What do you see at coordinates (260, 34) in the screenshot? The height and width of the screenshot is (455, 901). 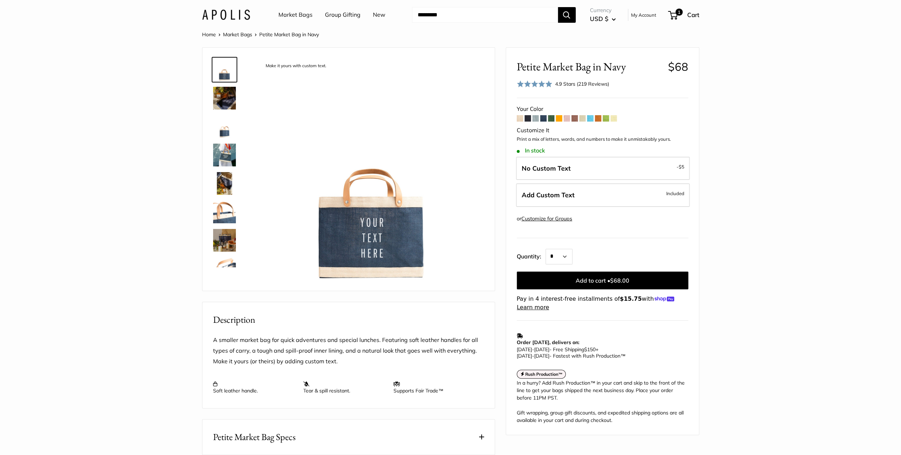 I see `nav: Breadcrumb` at bounding box center [260, 34].